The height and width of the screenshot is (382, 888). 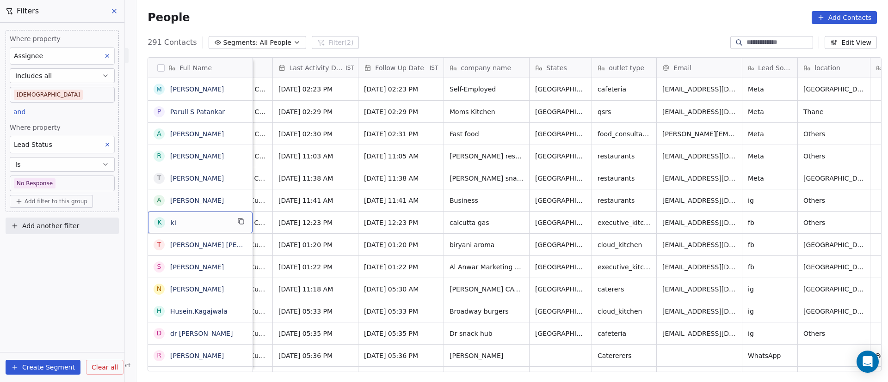 What do you see at coordinates (173, 223) in the screenshot?
I see `a: ki` at bounding box center [173, 223].